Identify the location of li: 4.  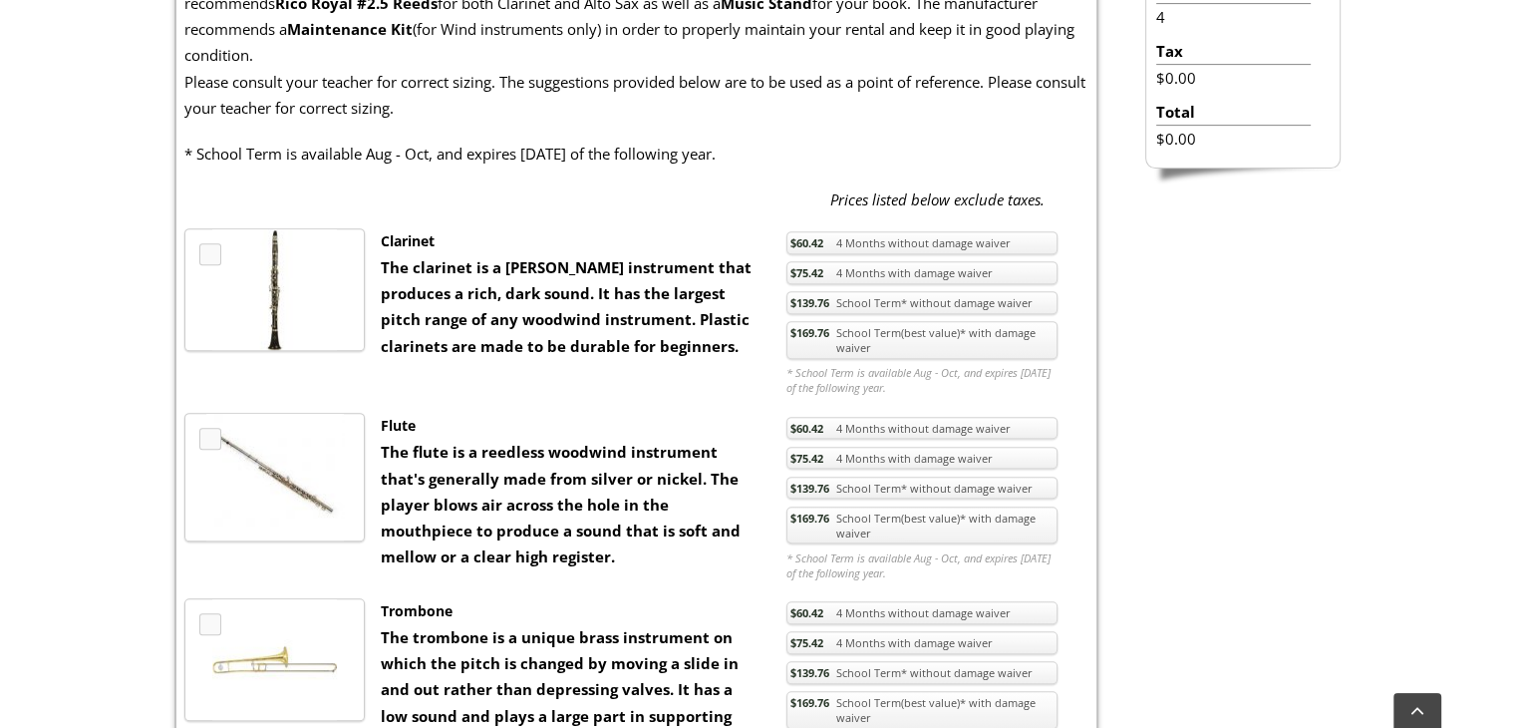
(1233, 17).